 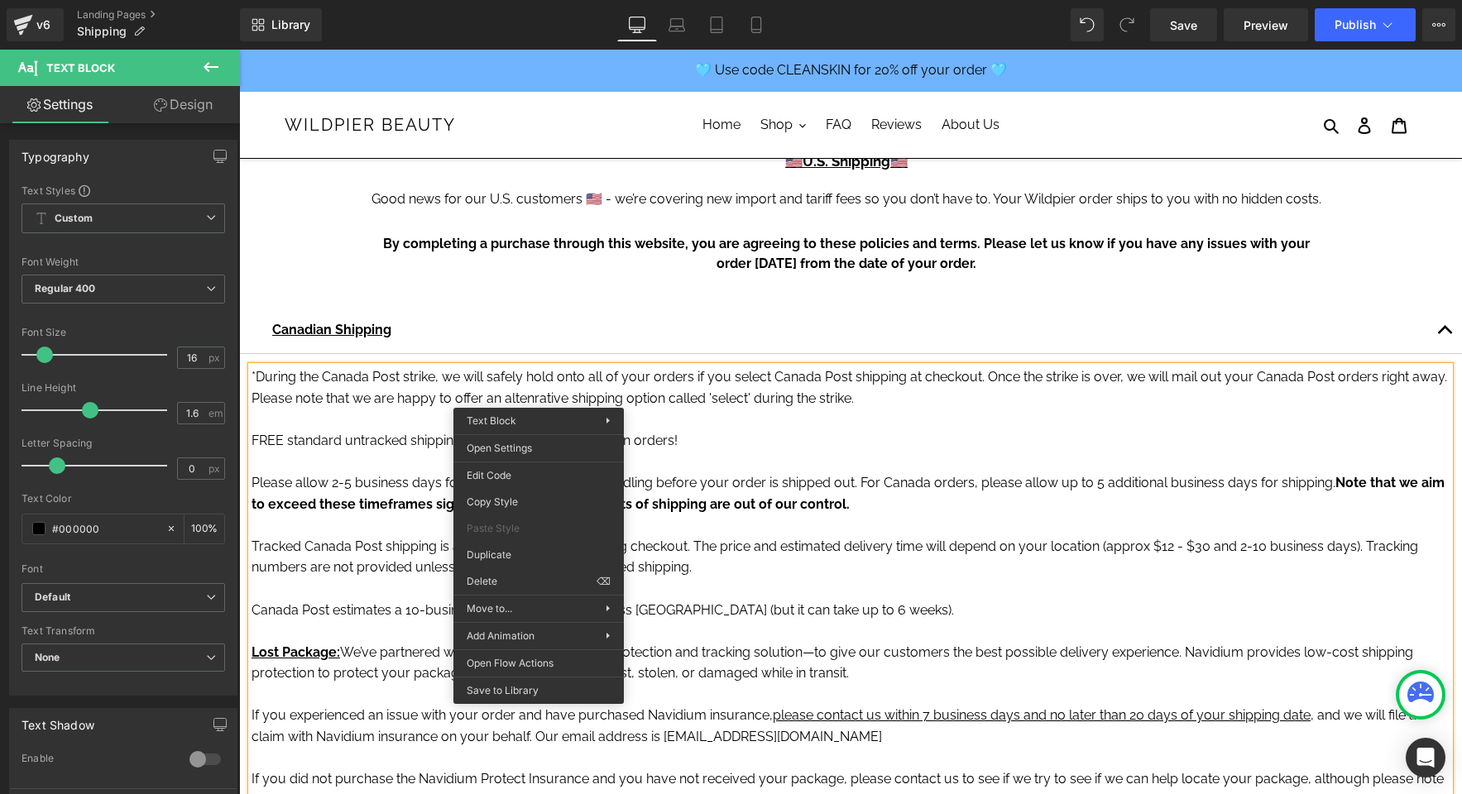 What do you see at coordinates (611, 21) in the screenshot?
I see `a: 🩵 Use code CLEANSKIN for 20% off your order 🩵` at bounding box center [611, 21].